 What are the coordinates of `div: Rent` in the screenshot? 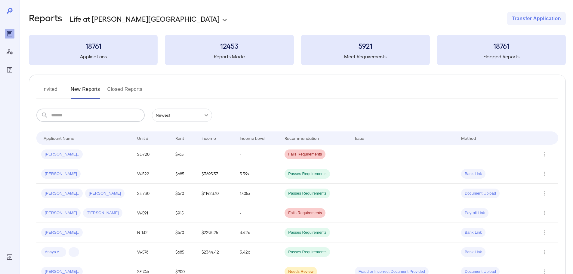 It's located at (180, 138).